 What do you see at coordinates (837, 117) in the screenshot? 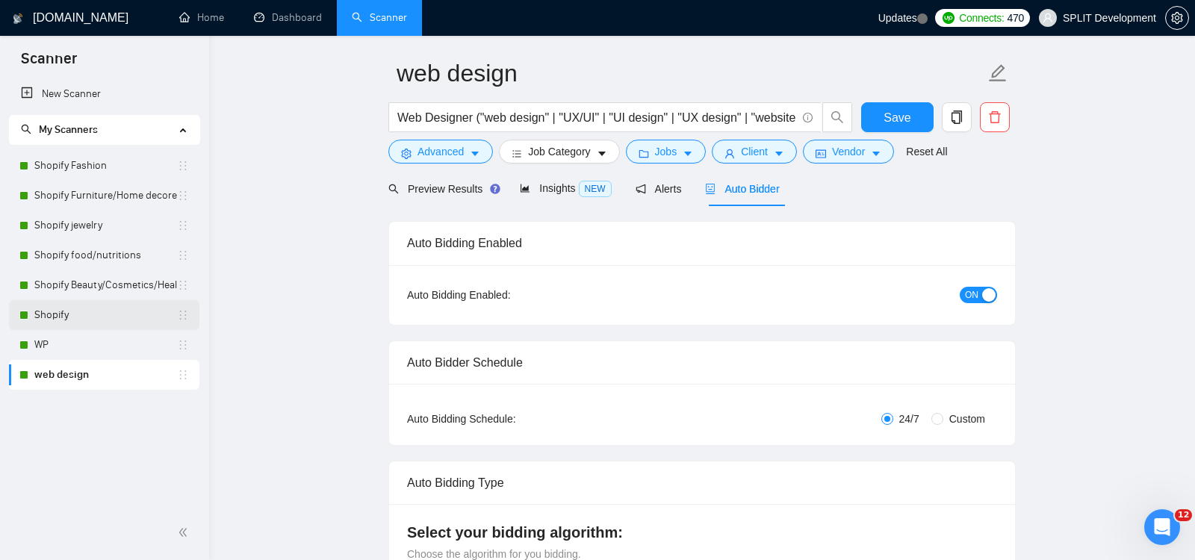
I see `button: search` at bounding box center [837, 117].